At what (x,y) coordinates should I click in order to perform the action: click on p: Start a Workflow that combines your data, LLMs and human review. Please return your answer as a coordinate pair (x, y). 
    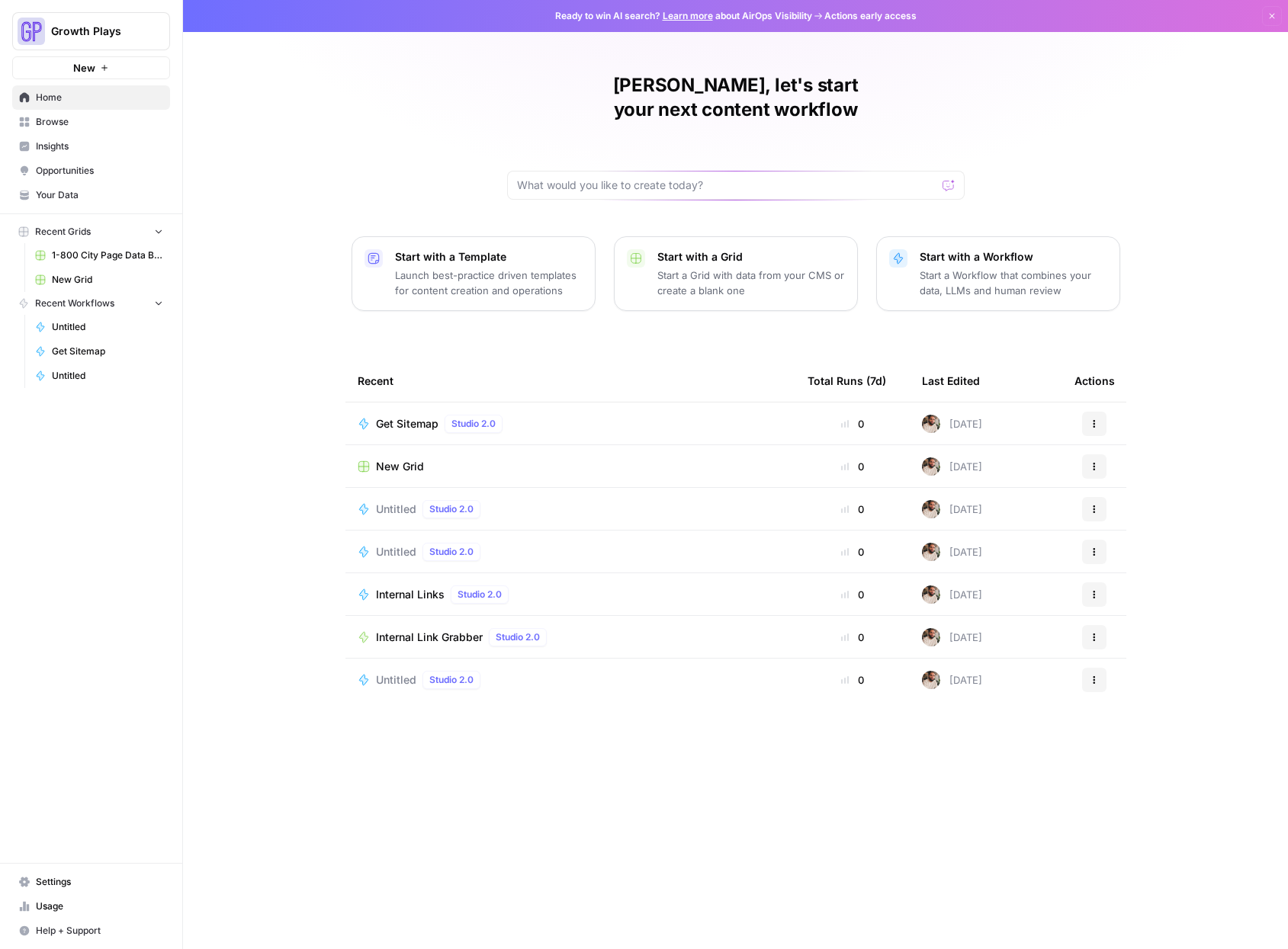
    Looking at the image, I should click on (1013, 283).